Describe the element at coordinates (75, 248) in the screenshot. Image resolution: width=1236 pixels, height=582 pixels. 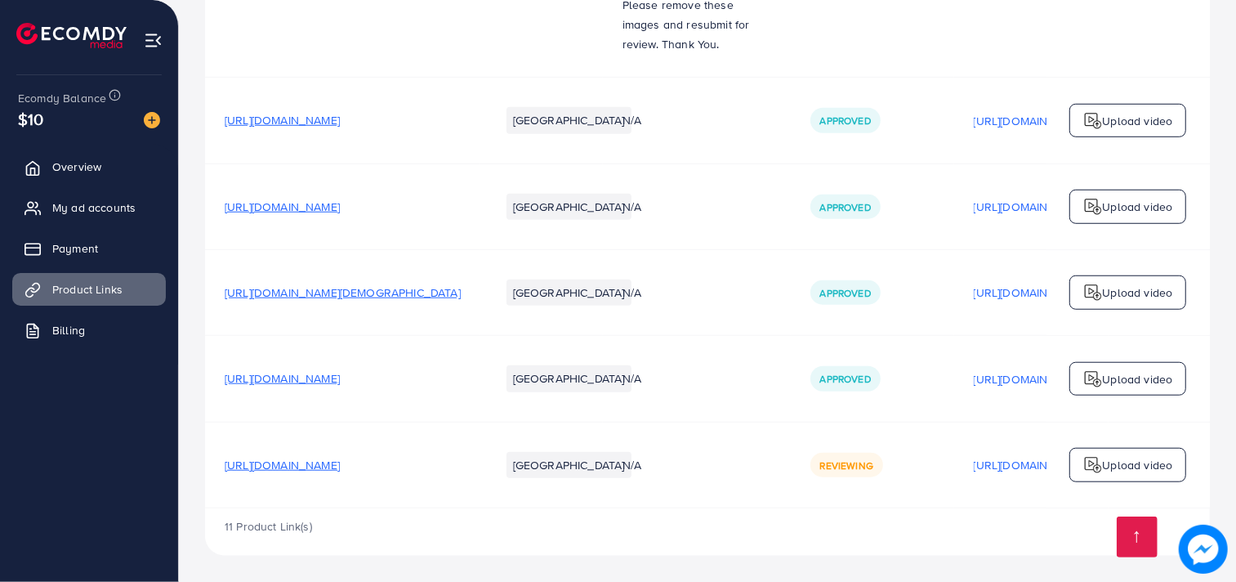
I see `span: Payment` at that location.